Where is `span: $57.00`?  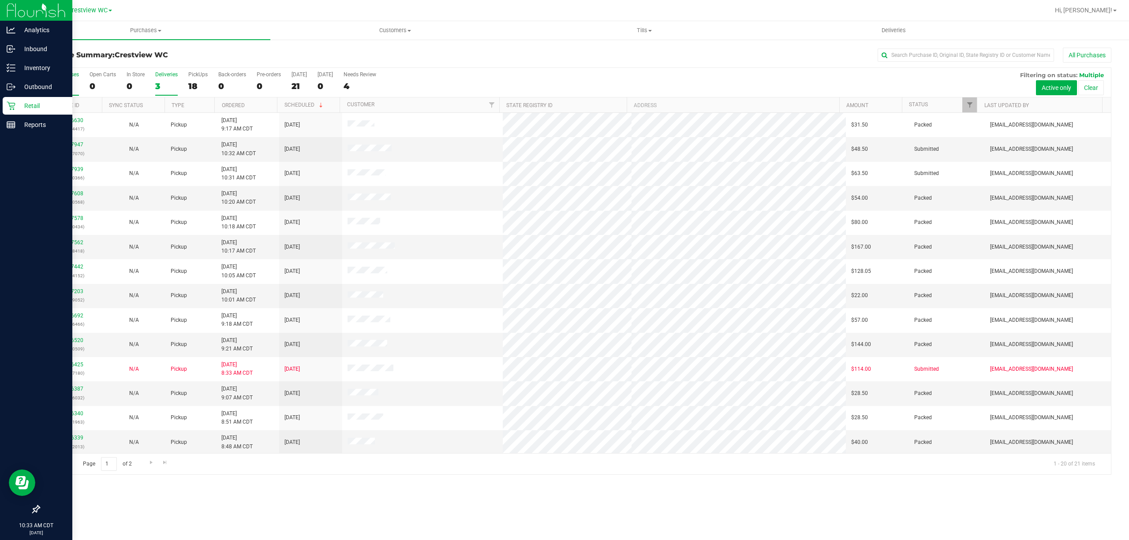 span: $57.00 is located at coordinates (860, 320).